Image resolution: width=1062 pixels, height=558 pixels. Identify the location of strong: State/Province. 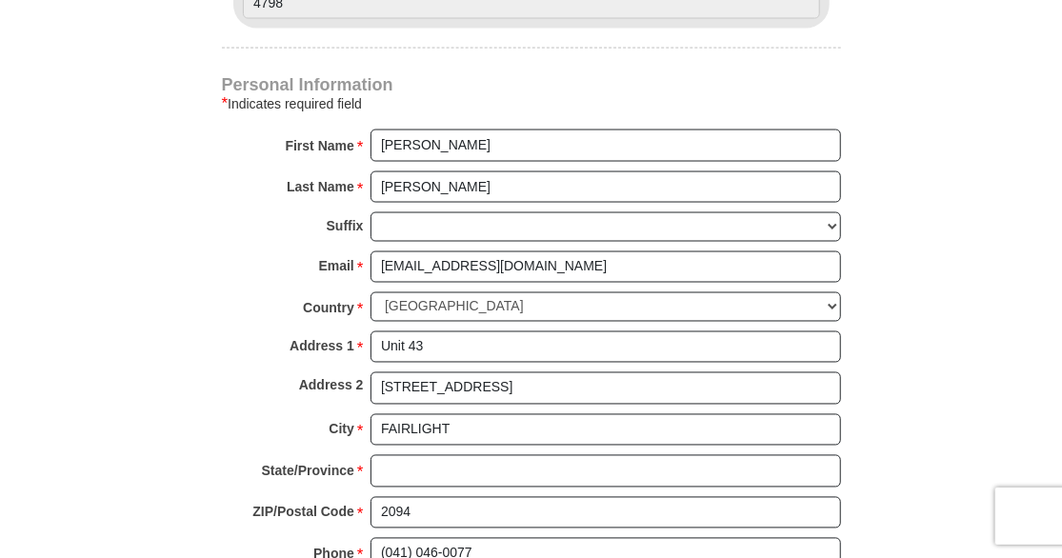
(308, 472).